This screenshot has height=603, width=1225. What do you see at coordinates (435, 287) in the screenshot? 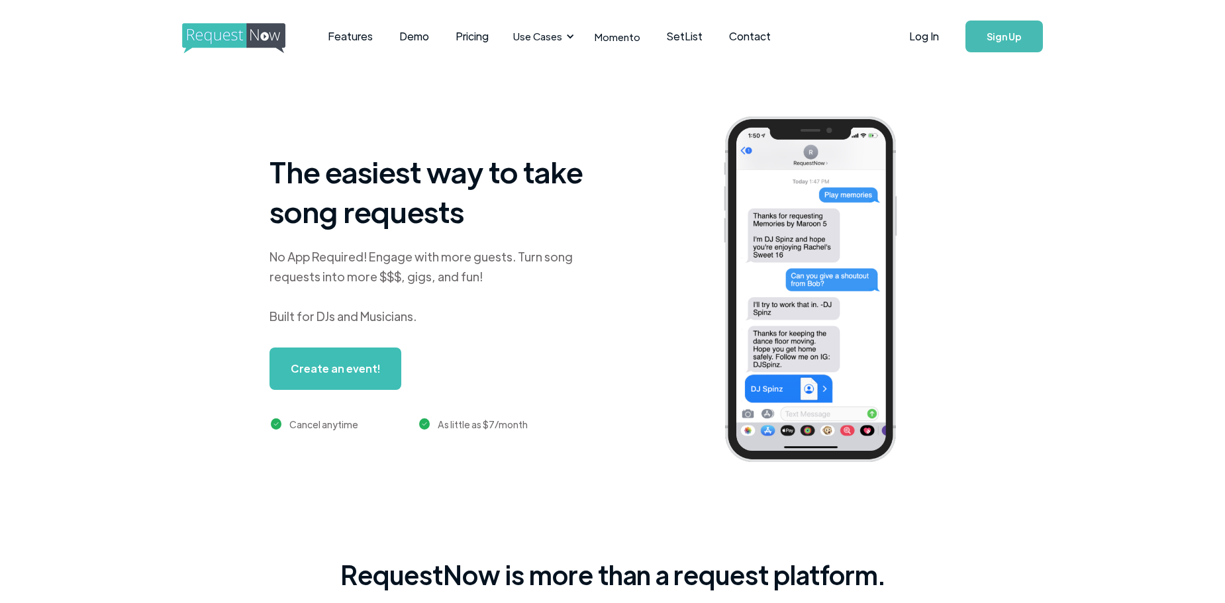
I see `div: No App Required! Engage with more guests. Turn song requests into more $$$, gigs, and fun! Built ...` at bounding box center [435, 287].